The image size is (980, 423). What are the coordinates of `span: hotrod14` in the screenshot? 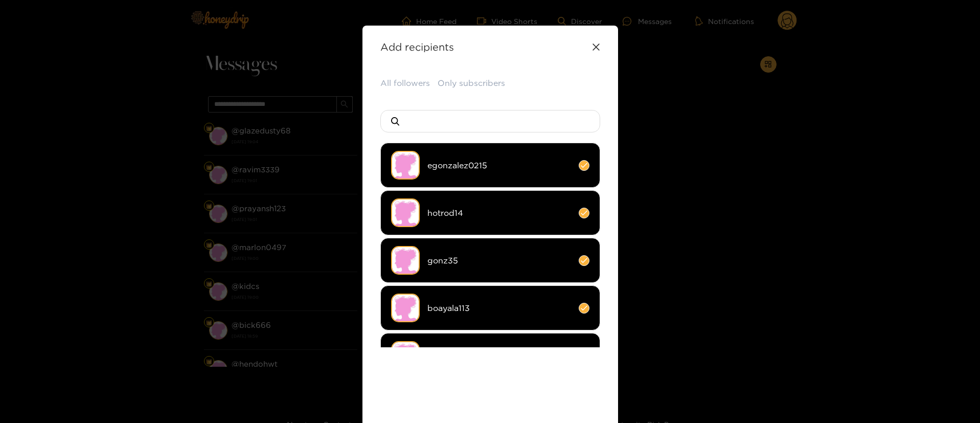 It's located at (499, 213).